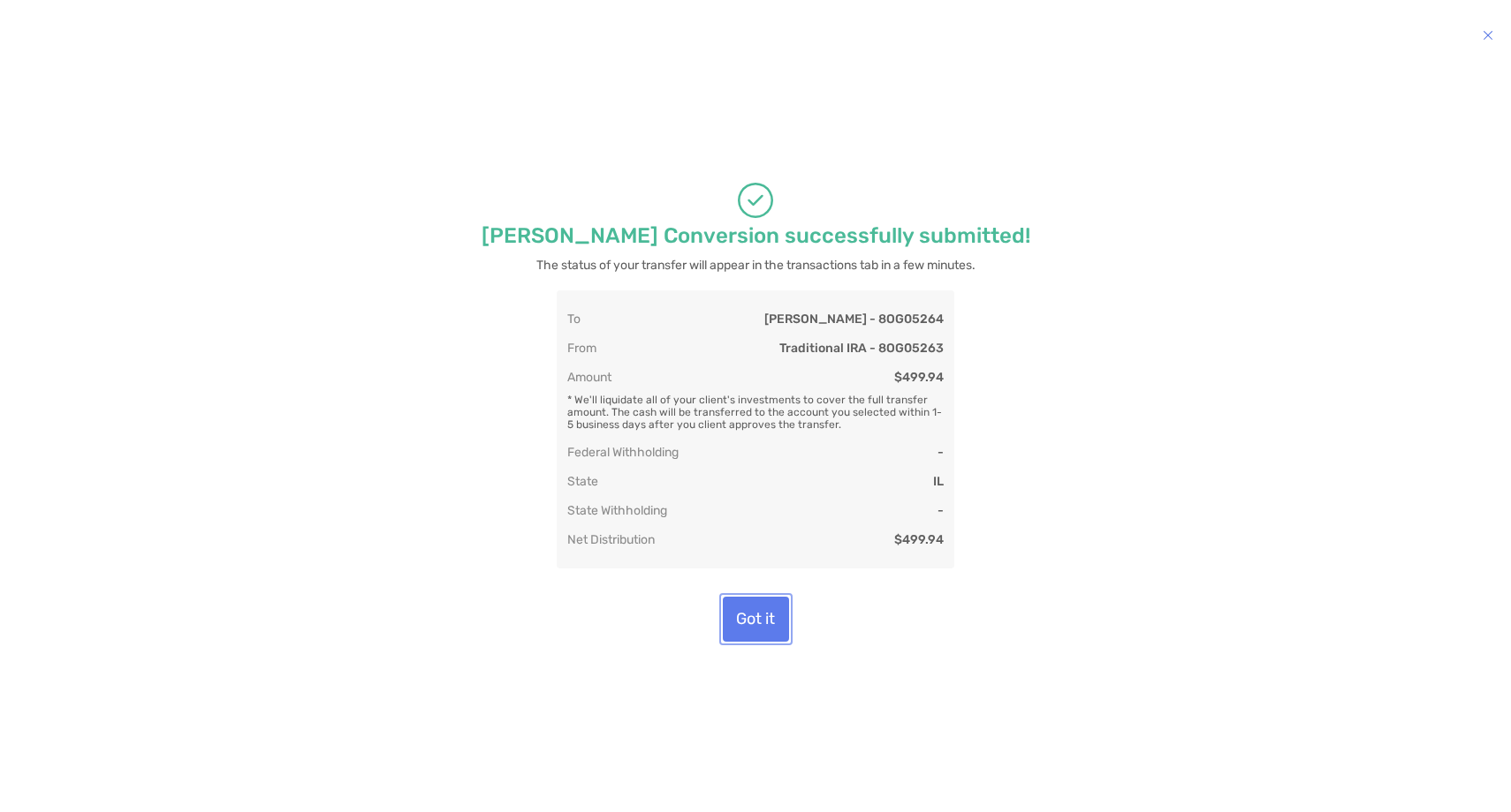 Image resolution: width=1511 pixels, height=812 pixels. I want to click on p: The status of your transfer will appear in the transactions tab in a few minutes., so click(755, 265).